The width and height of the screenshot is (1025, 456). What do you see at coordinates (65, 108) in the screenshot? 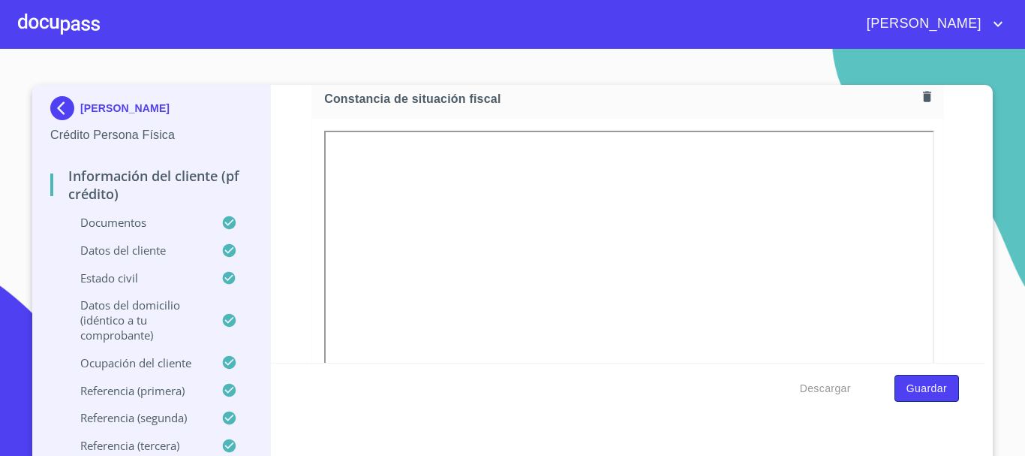
I see `img: Docupass spot blue` at bounding box center [65, 108].